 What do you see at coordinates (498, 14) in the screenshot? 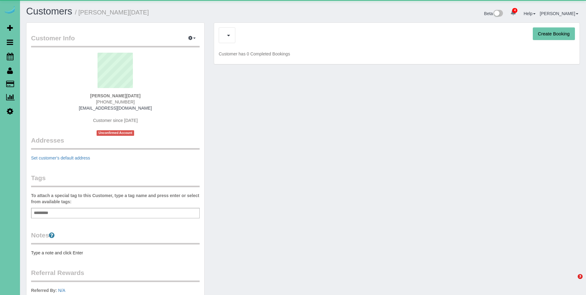
I see `img: New interface` at bounding box center [498, 14].